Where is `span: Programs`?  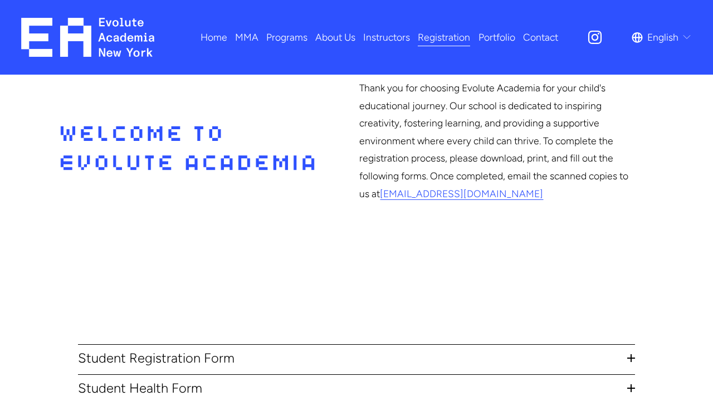
span: Programs is located at coordinates (287, 37).